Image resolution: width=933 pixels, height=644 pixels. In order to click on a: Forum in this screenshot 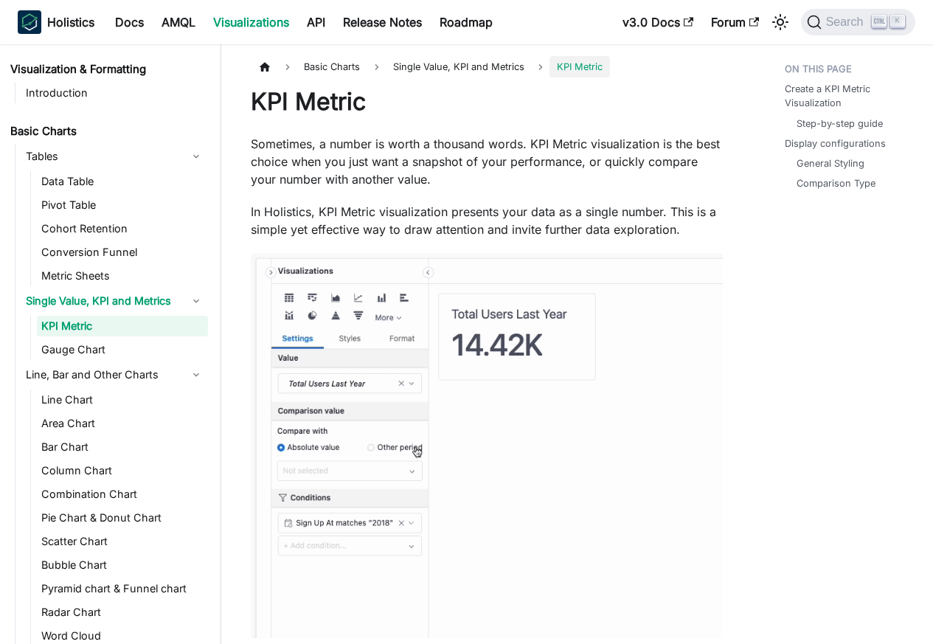, I will do `click(734, 22)`.